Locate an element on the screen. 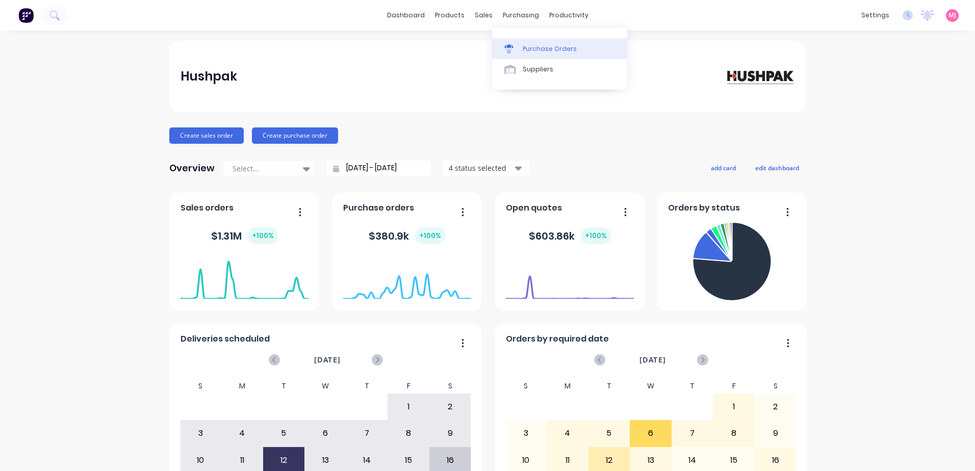  button: add card is located at coordinates (723, 168).